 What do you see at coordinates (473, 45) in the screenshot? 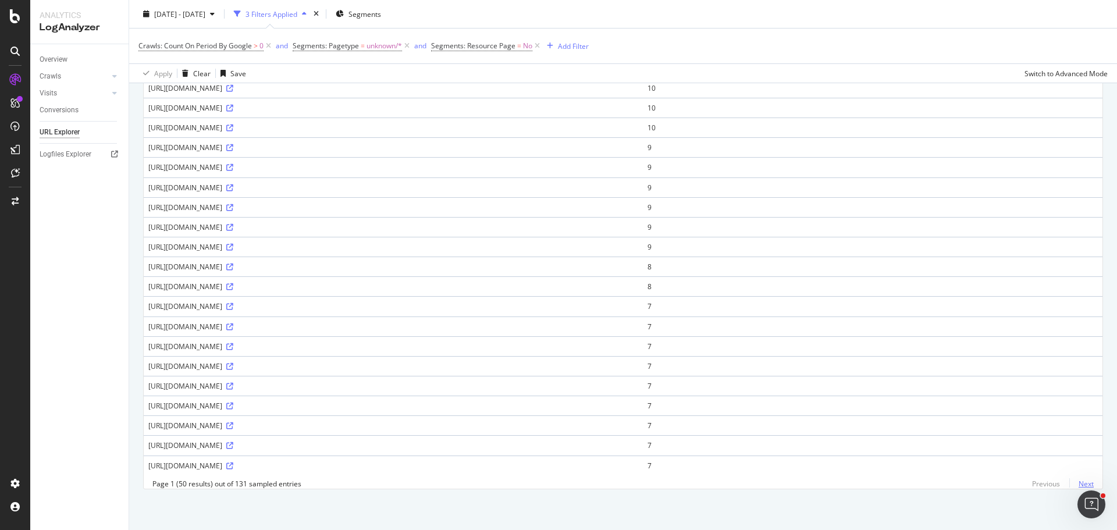
I see `span: Segments: Resource Page` at bounding box center [473, 45].